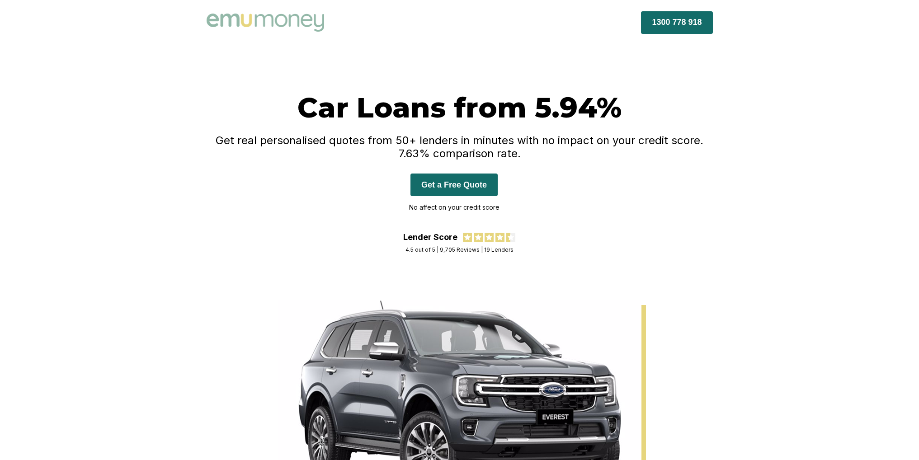 The image size is (919, 460). What do you see at coordinates (677, 22) in the screenshot?
I see `a: 1300 778 918` at bounding box center [677, 22].